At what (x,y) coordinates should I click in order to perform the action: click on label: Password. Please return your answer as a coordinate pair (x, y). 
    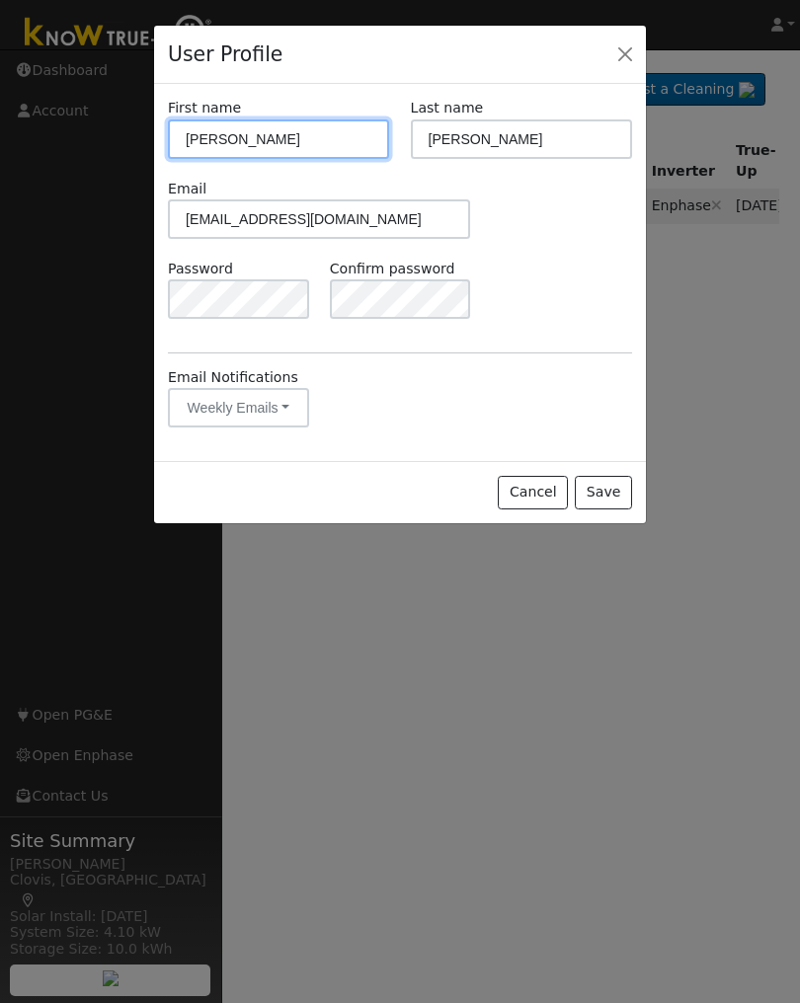
    Looking at the image, I should click on (200, 269).